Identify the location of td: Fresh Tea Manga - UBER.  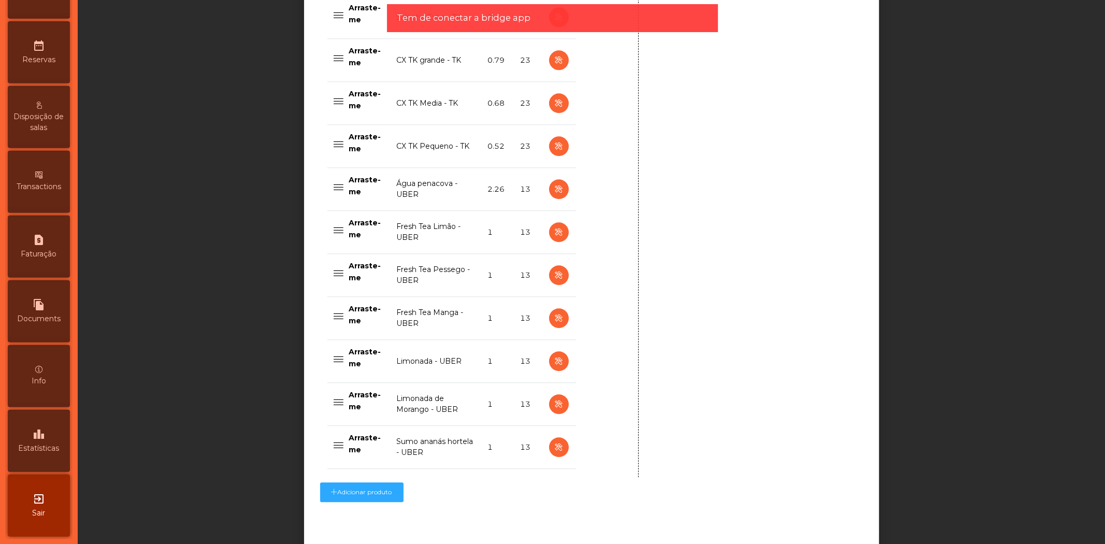
(436, 318).